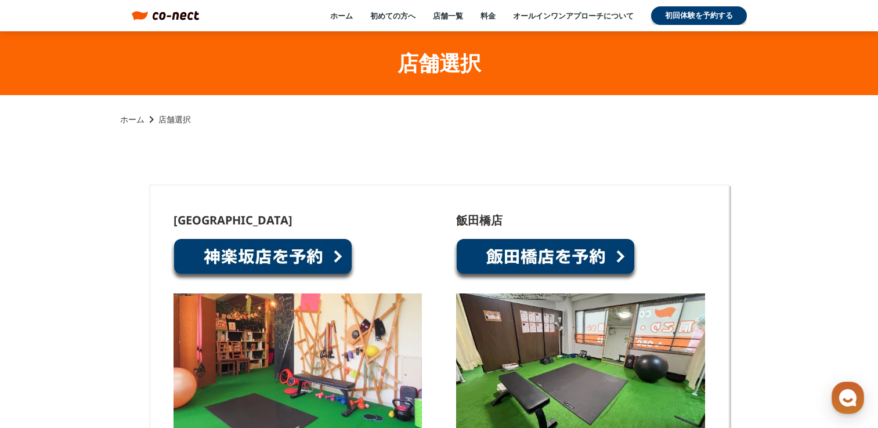 The height and width of the screenshot is (428, 878). I want to click on i: keyboard_arrow_right, so click(151, 120).